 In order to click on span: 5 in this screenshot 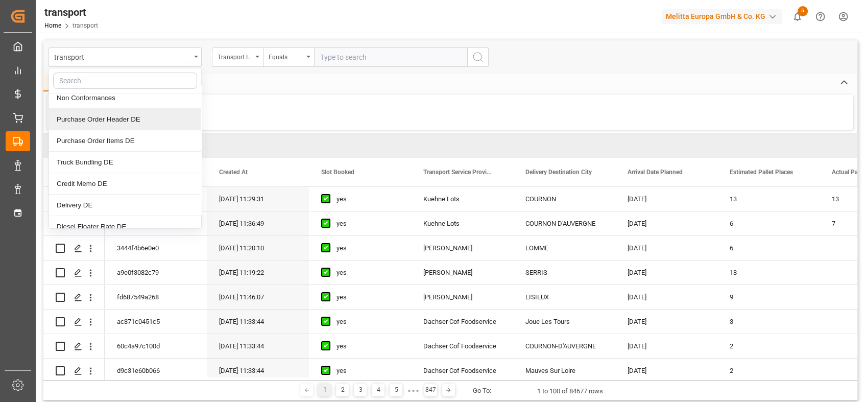, I will do `click(802, 11)`.